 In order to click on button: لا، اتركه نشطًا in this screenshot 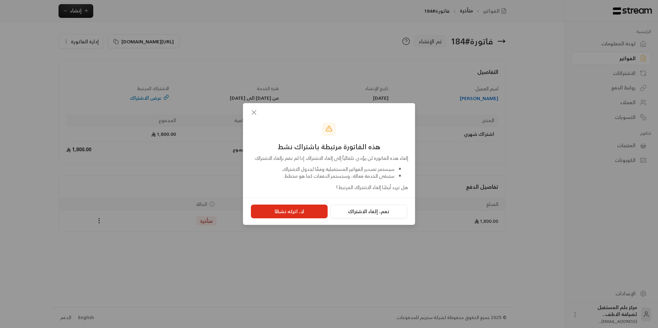, I will do `click(289, 212)`.